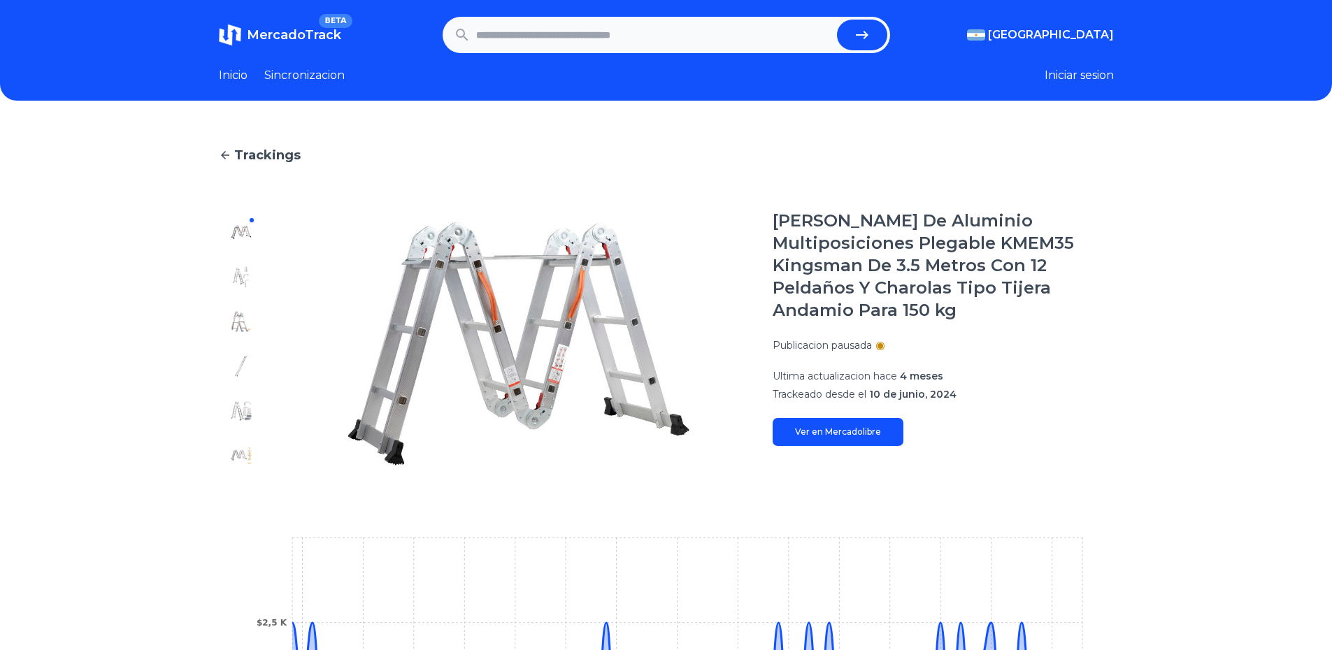 The width and height of the screenshot is (1332, 650). What do you see at coordinates (294, 35) in the screenshot?
I see `span: MercadoTrack` at bounding box center [294, 35].